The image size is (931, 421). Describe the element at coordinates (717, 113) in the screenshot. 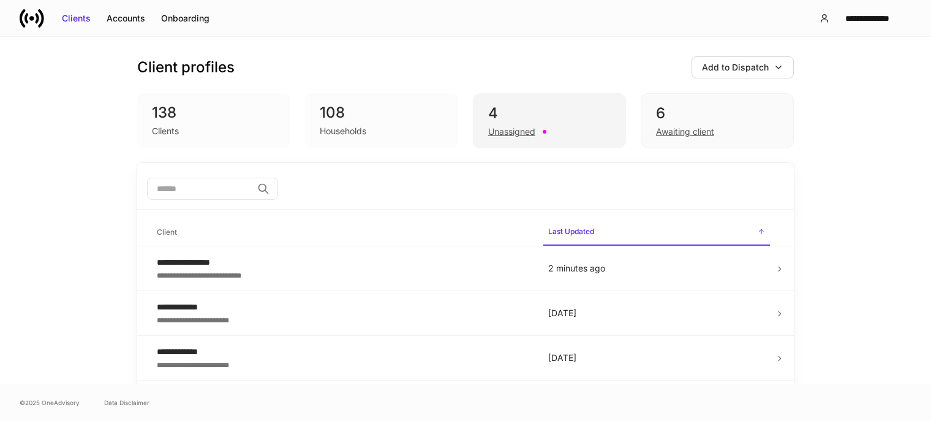

I see `div: 6` at that location.